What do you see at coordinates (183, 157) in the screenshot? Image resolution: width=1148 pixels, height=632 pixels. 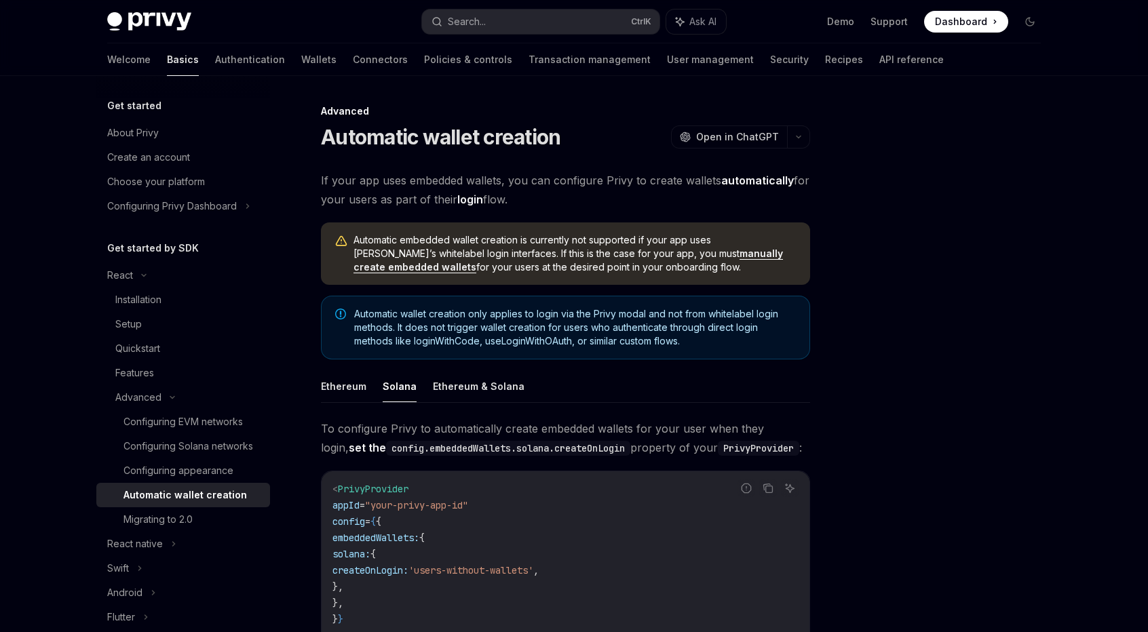 I see `a: Create an account` at bounding box center [183, 157].